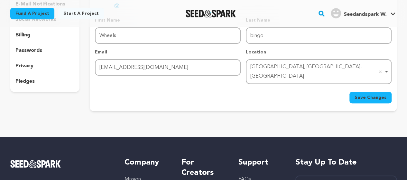 This screenshot has height=180, width=407. Describe the element at coordinates (363, 13) in the screenshot. I see `span: Seedandspark W.'s Profile` at that location.